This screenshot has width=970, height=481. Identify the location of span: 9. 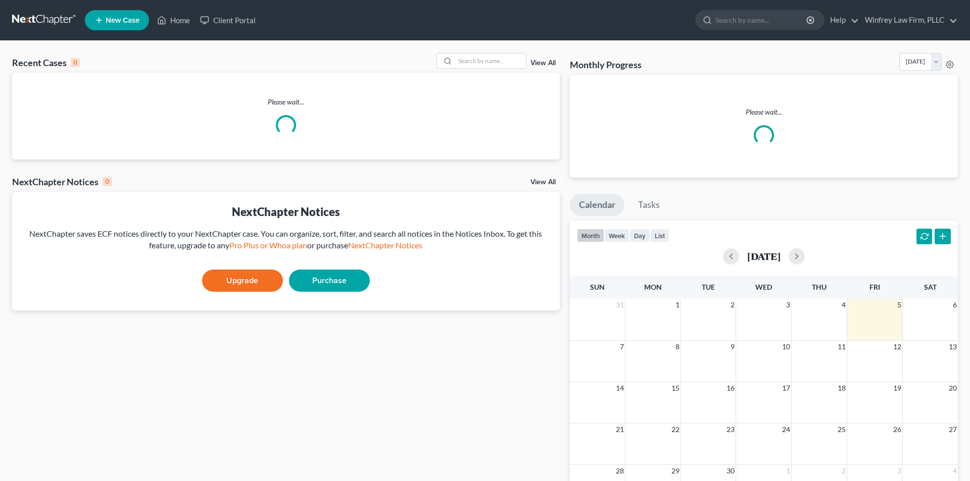
(732, 347).